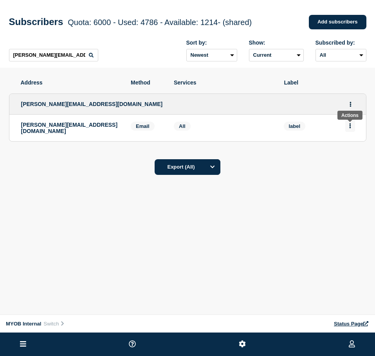  Describe the element at coordinates (212, 55) in the screenshot. I see `select: Sort by` at that location.